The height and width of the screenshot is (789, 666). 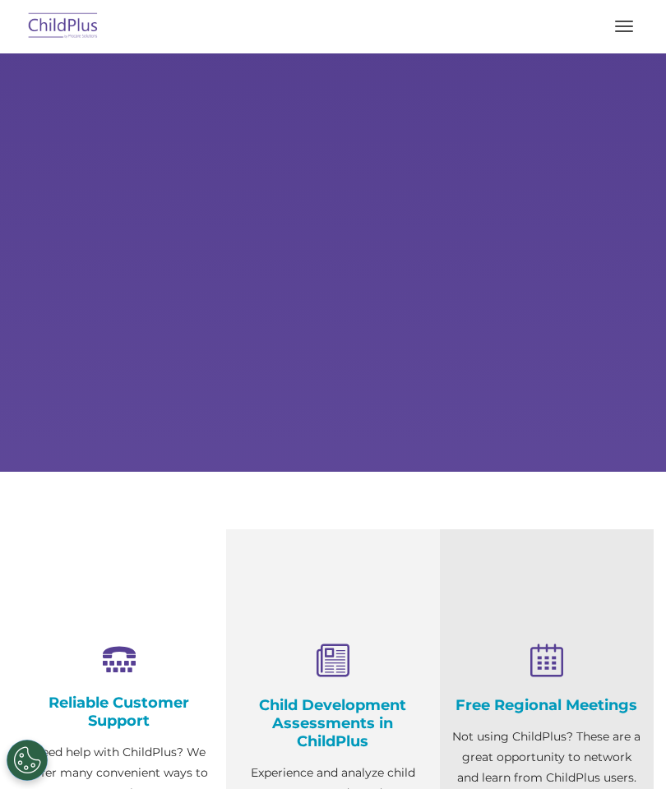 I want to click on h4: Child Development Assessments in ChildPlus, so click(x=333, y=724).